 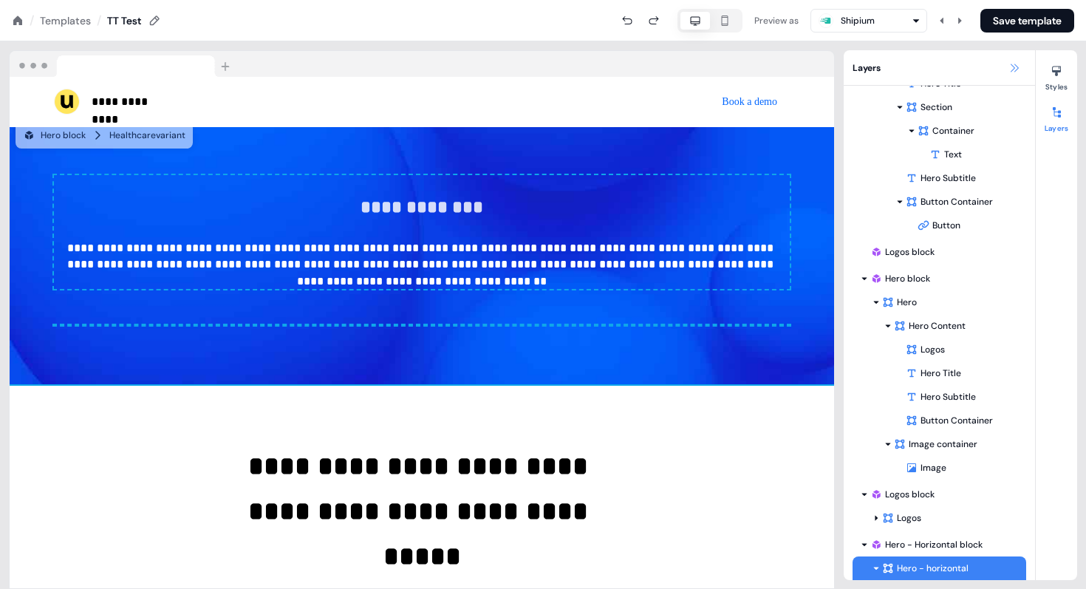 I want to click on div: Hero - Horizontal block, so click(x=945, y=545).